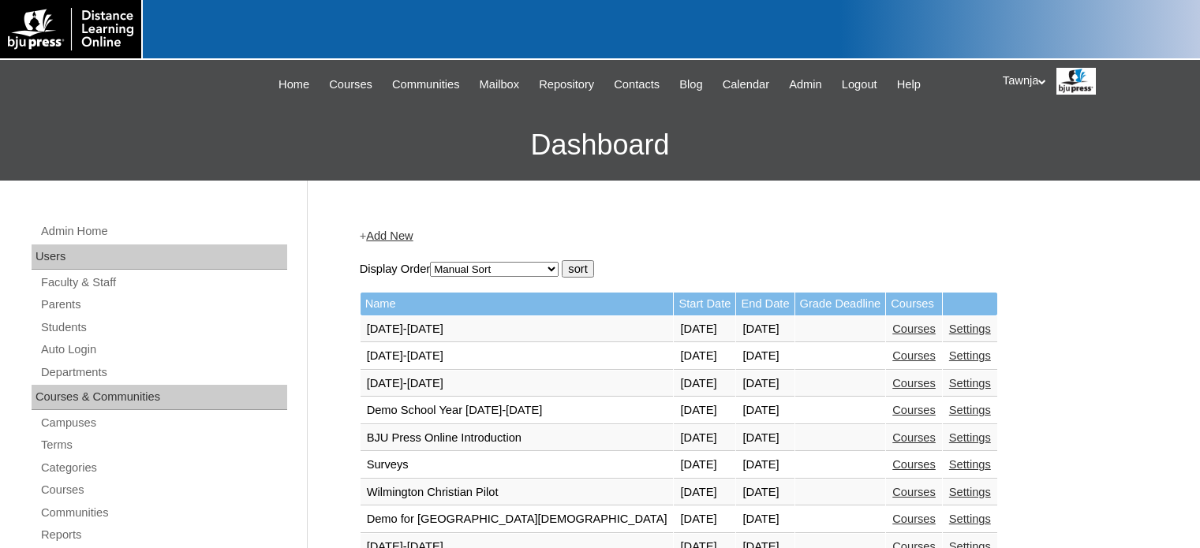 The height and width of the screenshot is (548, 1200). What do you see at coordinates (517, 466) in the screenshot?
I see `td: Surveys` at bounding box center [517, 466].